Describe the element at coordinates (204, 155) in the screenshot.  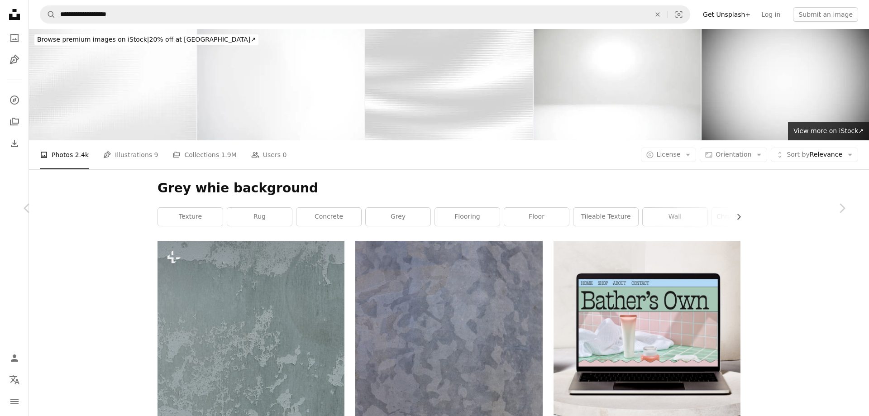
I see `a: Collections 1.9M` at that location.